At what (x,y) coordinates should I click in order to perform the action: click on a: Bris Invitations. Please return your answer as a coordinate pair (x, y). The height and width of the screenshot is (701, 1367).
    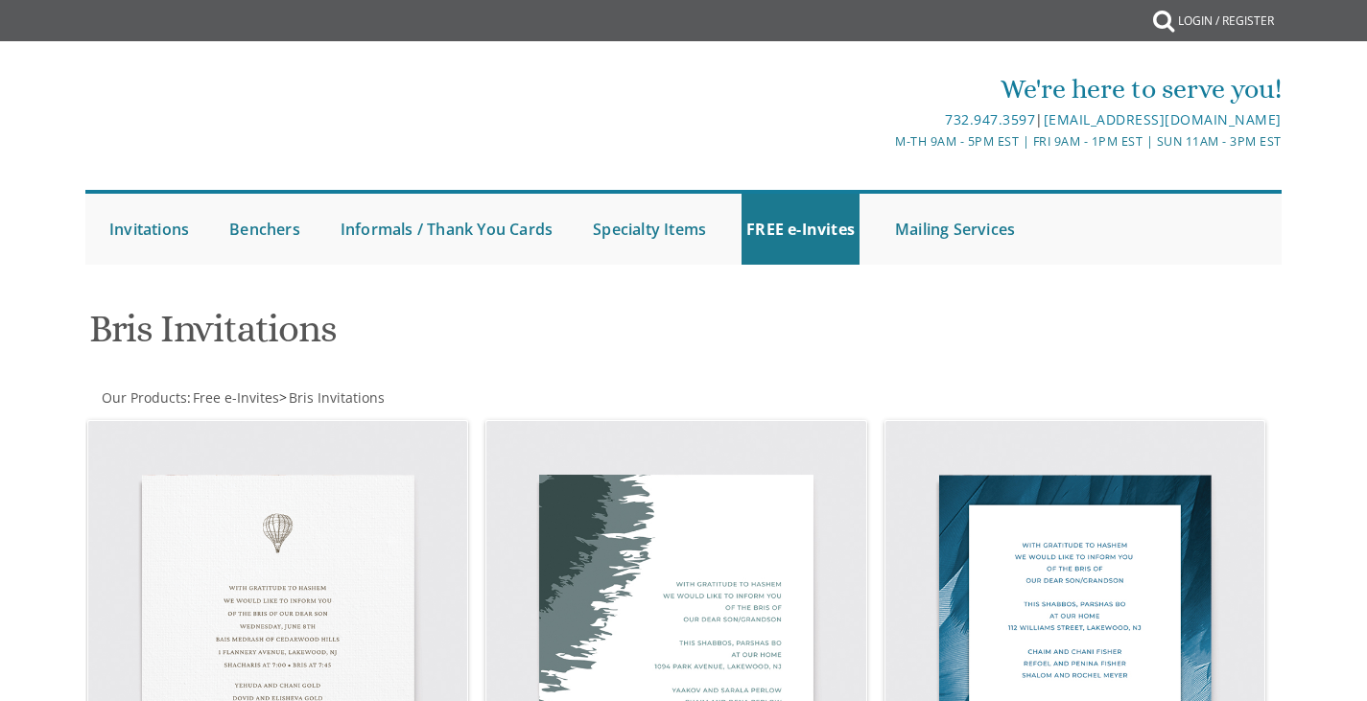
    Looking at the image, I should click on (336, 397).